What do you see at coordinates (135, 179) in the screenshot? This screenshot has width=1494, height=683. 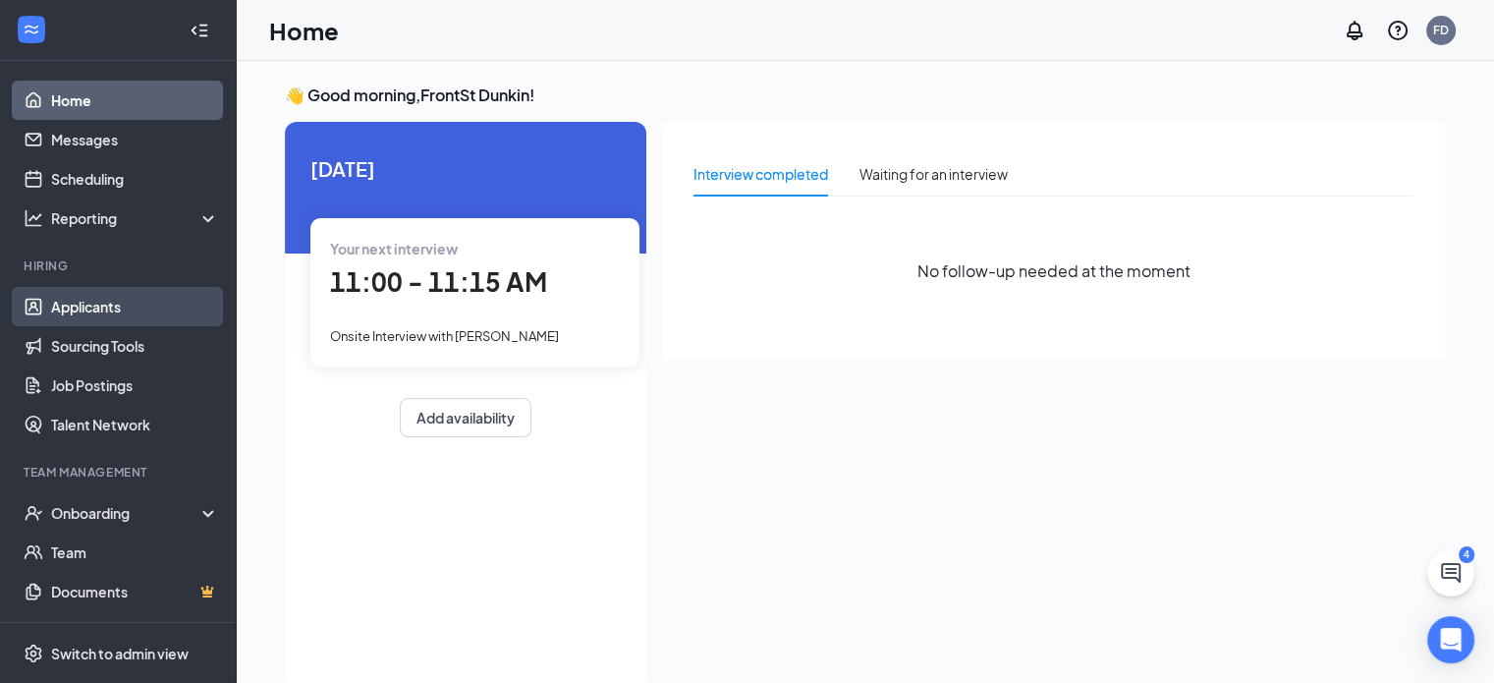 I see `a: Scheduling` at bounding box center [135, 179].